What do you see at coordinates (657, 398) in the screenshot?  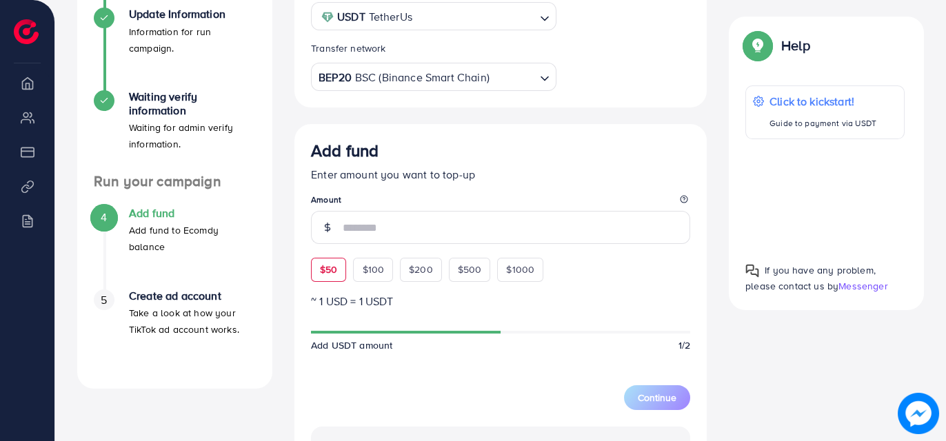 I see `span: Continue` at bounding box center [657, 398].